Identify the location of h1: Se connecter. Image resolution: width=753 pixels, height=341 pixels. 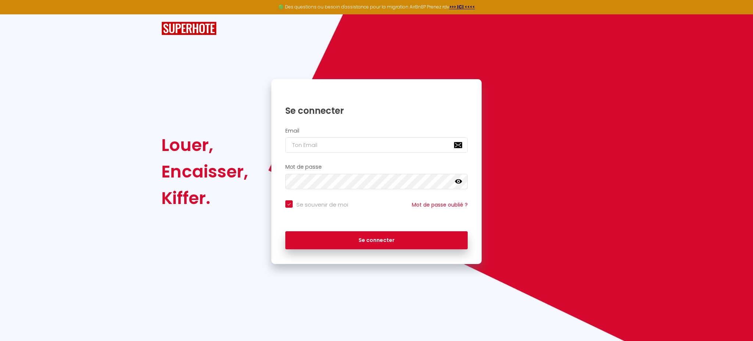
(377, 110).